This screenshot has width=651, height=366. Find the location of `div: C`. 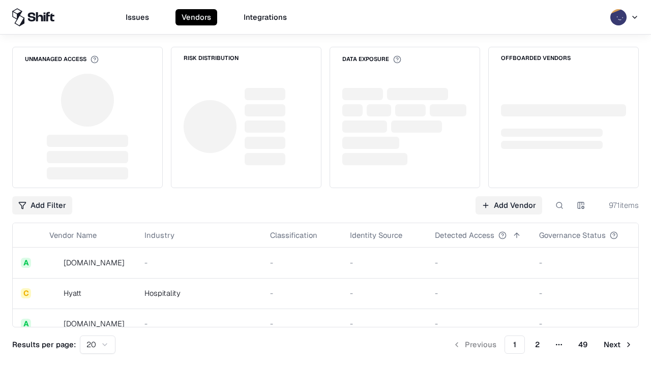

div: C is located at coordinates (26, 293).